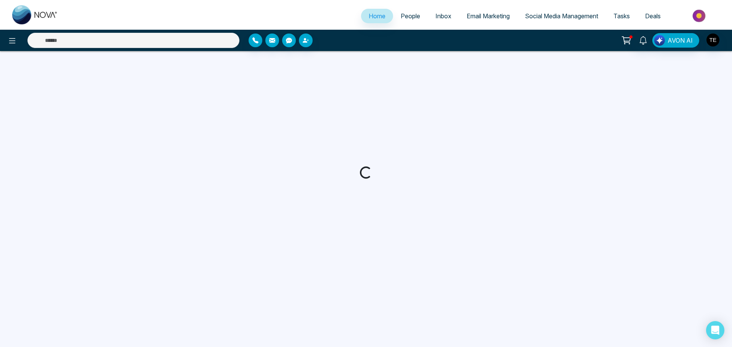  Describe the element at coordinates (562, 16) in the screenshot. I see `a: Social Media Management` at that location.